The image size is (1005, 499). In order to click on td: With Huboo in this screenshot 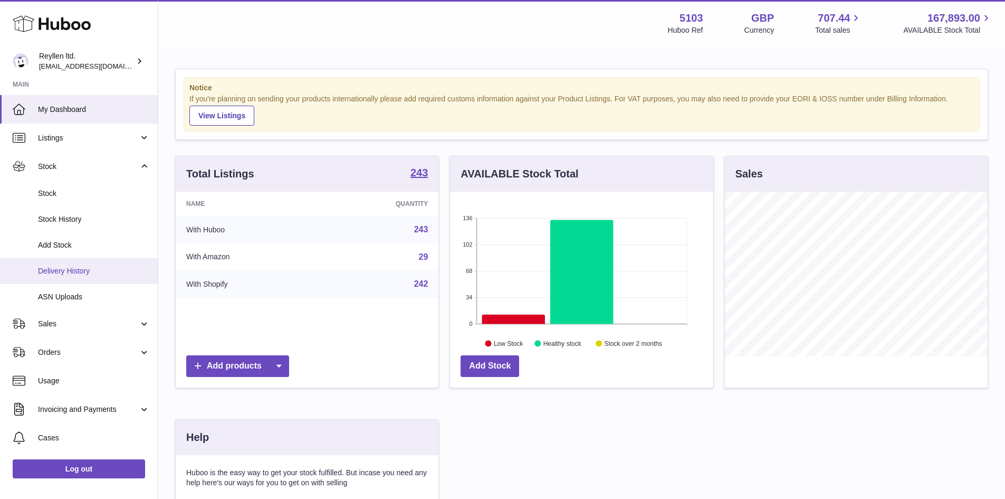, I will do `click(248, 230)`.